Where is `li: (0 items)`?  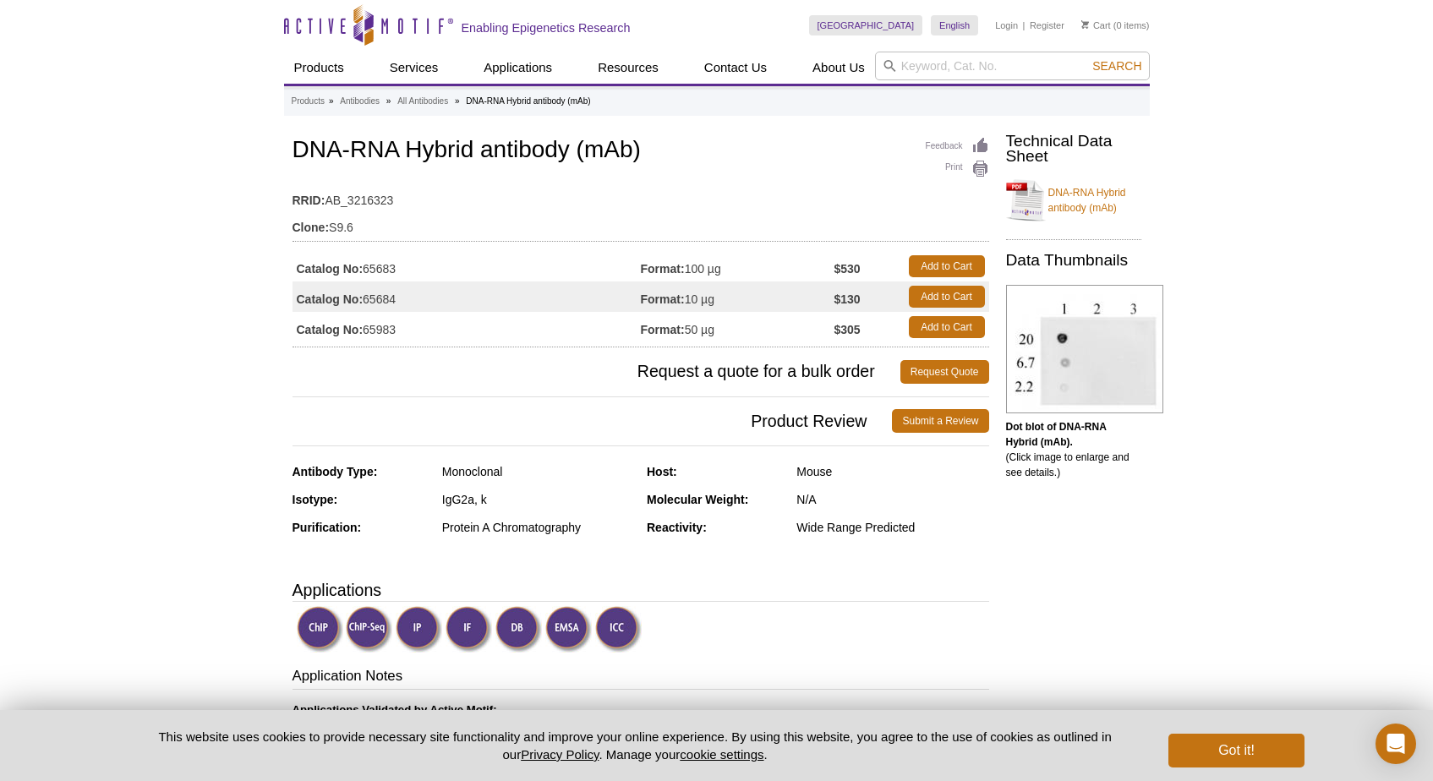
li: (0 items) is located at coordinates (1115, 25).